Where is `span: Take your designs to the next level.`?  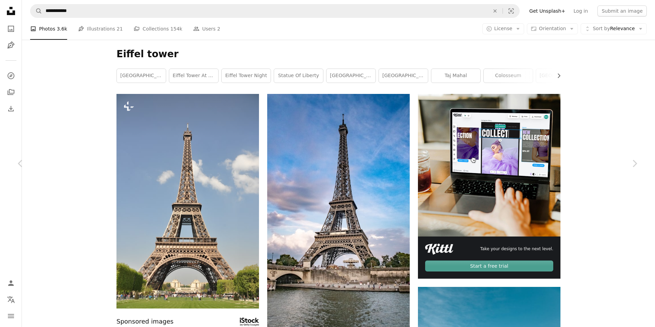
span: Take your designs to the next level. is located at coordinates (516, 249).